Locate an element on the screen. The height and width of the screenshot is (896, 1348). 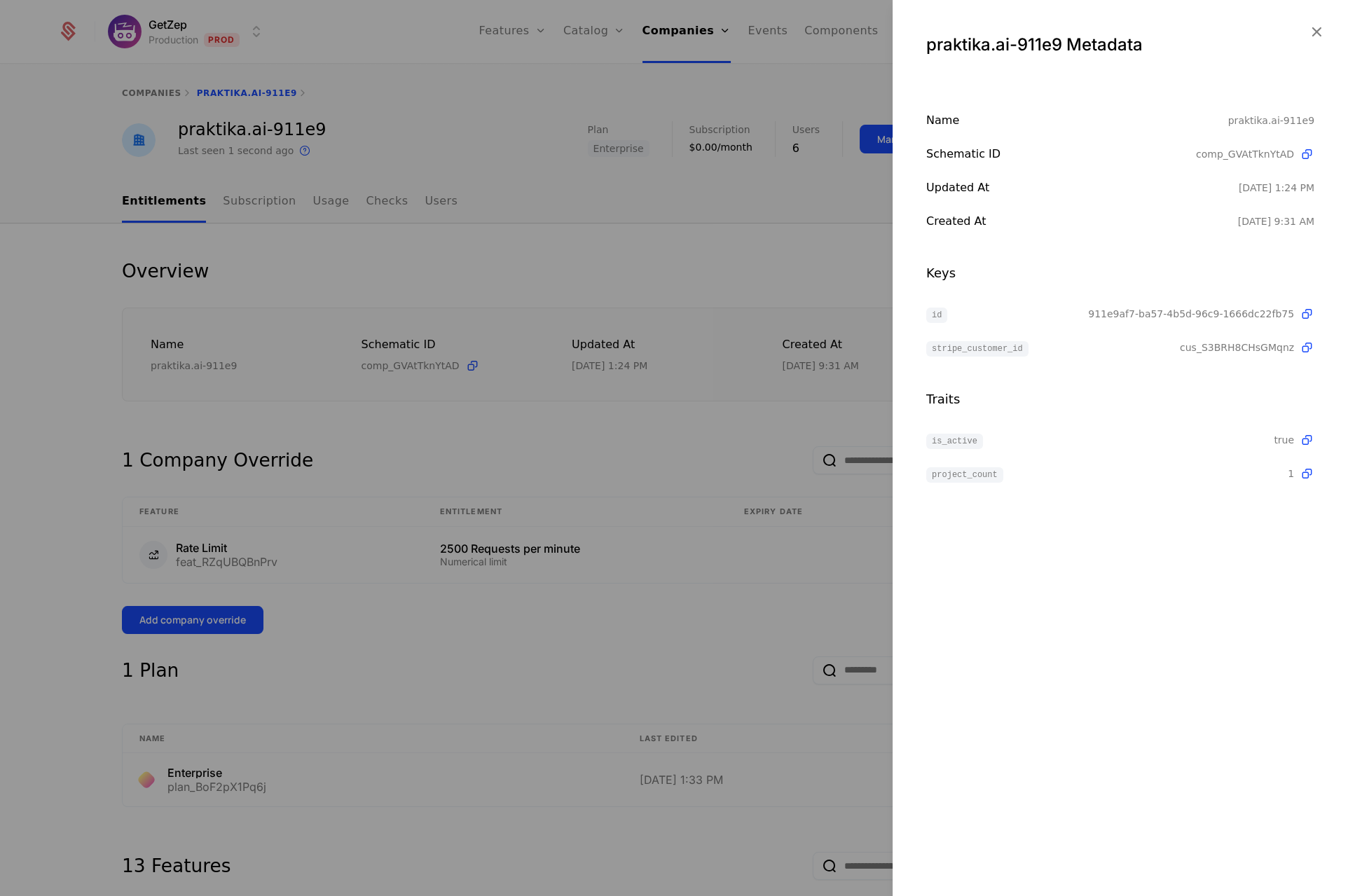
span: comp_GVAtTknYtAD is located at coordinates (1245, 154).